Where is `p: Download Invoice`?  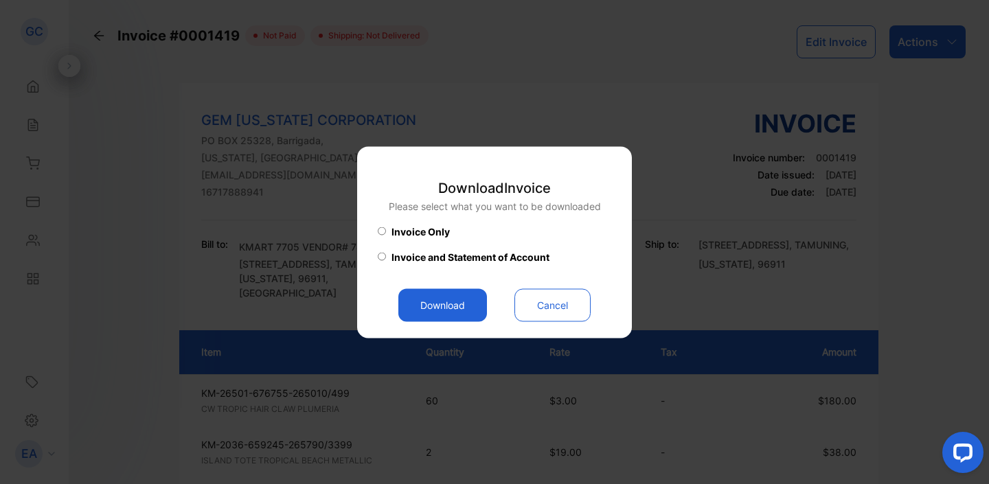 p: Download Invoice is located at coordinates (495, 188).